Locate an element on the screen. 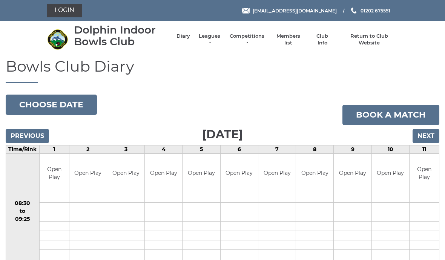 The width and height of the screenshot is (445, 260). a: Diary is located at coordinates (183, 36).